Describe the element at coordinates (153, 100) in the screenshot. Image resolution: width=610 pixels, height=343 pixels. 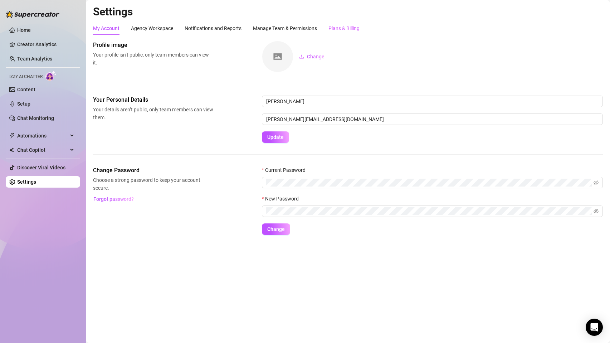
I see `span: Your Personal Details` at that location.